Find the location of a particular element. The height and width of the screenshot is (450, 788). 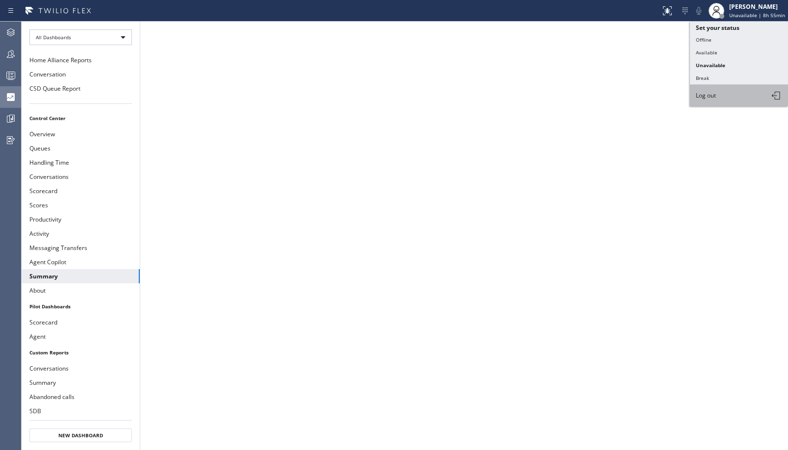

li: Control Center is located at coordinates (80, 118).